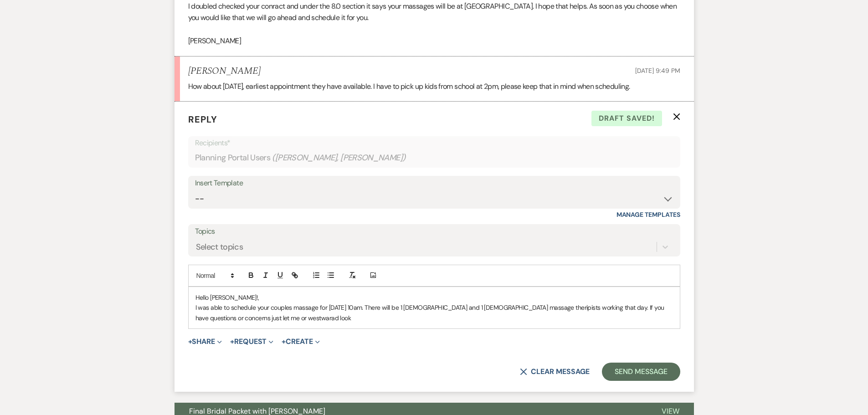 The width and height of the screenshot is (868, 415). Describe the element at coordinates (300, 342) in the screenshot. I see `button: Create` at that location.